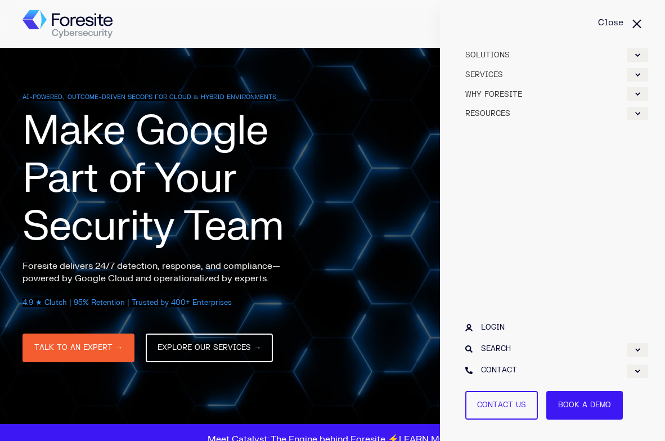 This screenshot has height=441, width=665. I want to click on a: SERVICES, so click(553, 74).